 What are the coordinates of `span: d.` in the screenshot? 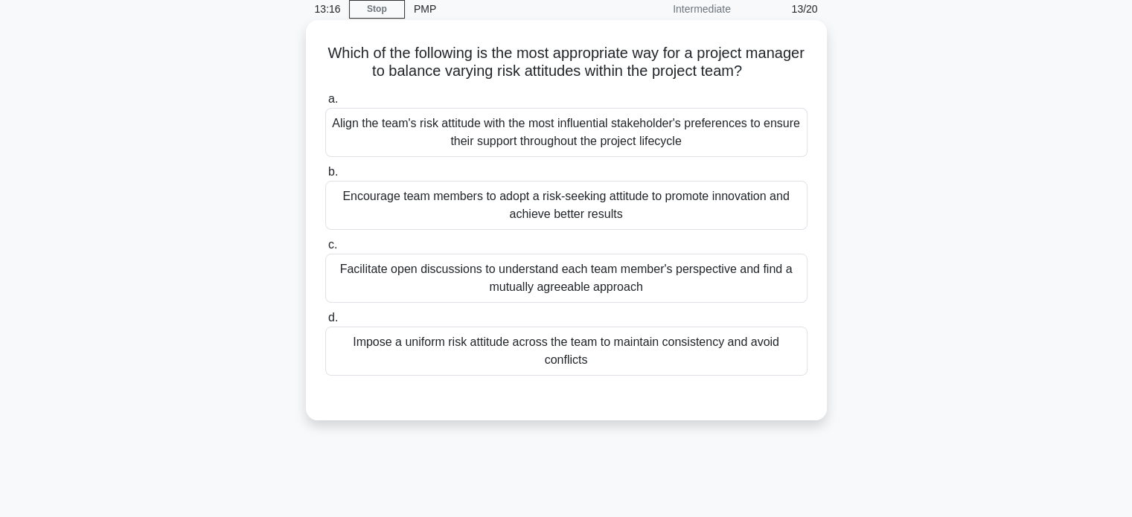 It's located at (333, 317).